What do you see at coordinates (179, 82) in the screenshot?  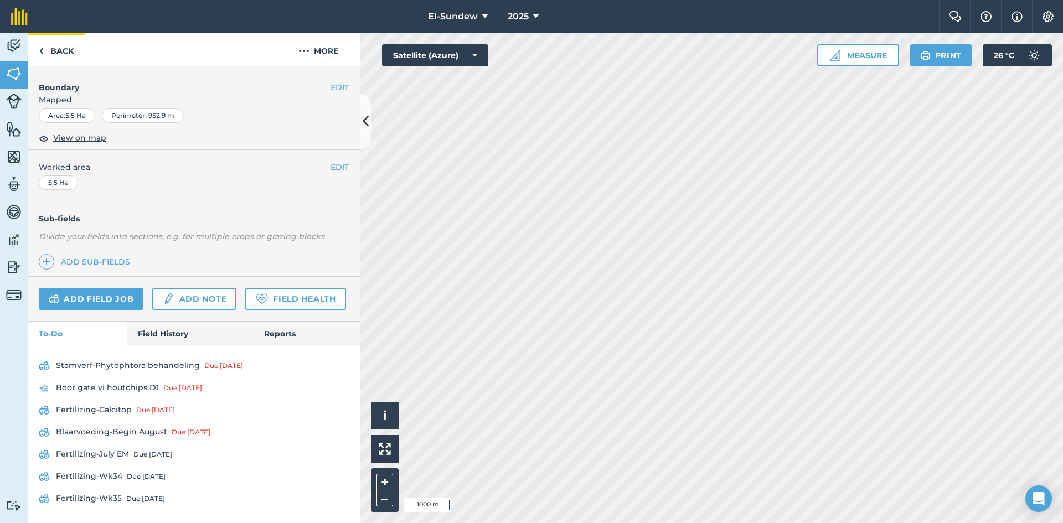 I see `h4: Boundary` at bounding box center [179, 82].